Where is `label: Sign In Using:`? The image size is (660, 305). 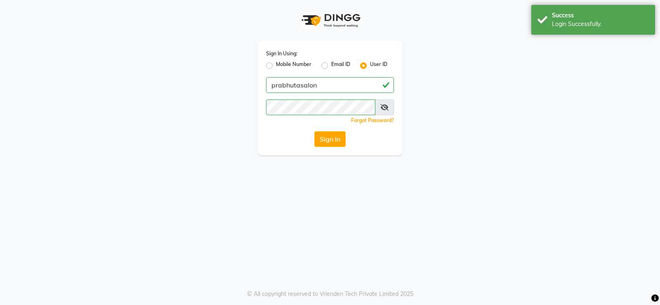 label: Sign In Using: is located at coordinates (282, 54).